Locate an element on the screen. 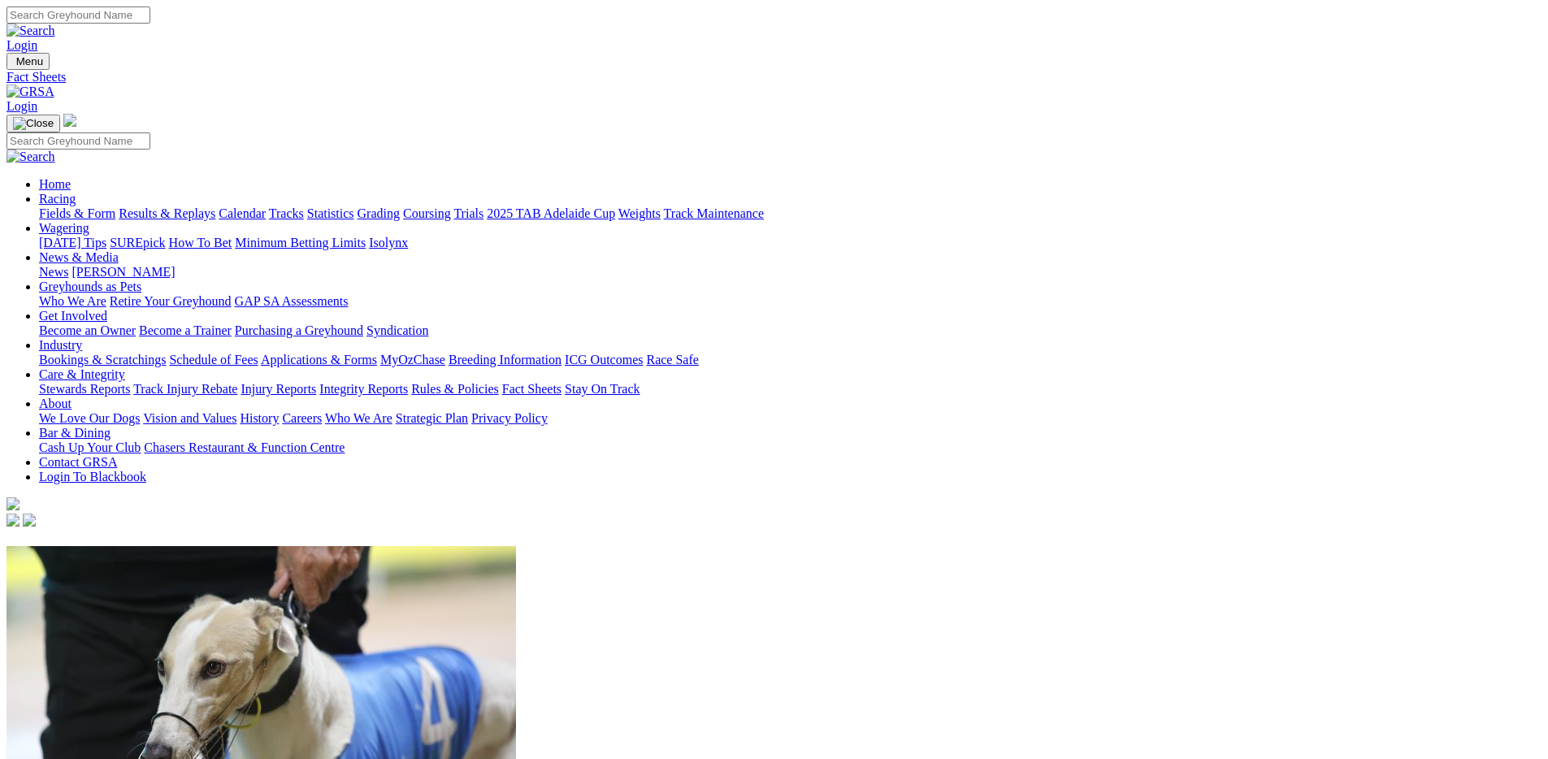  img: twitter.svg is located at coordinates (29, 520).